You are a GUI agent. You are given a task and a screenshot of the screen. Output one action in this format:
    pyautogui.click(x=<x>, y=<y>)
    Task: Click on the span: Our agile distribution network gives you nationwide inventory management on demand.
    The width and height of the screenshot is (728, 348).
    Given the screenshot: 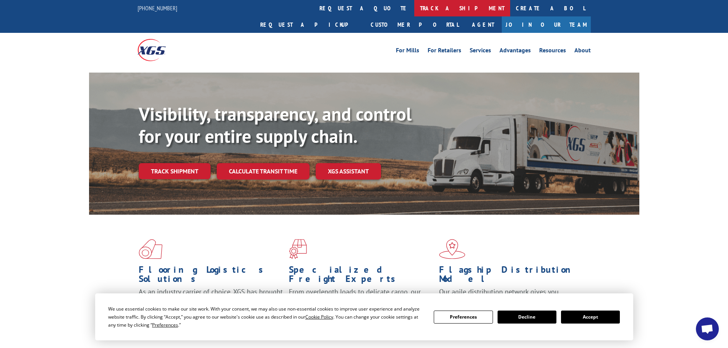 What is the action you would take?
    pyautogui.click(x=509, y=296)
    